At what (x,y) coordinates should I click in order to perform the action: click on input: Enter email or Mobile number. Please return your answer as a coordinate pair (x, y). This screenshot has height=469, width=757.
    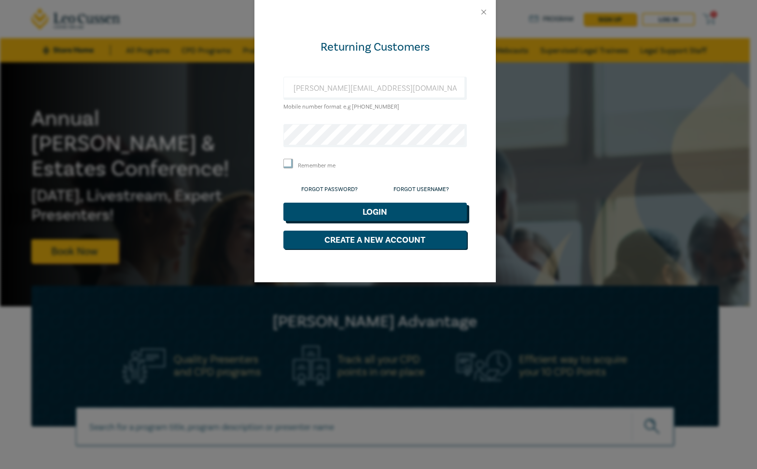
    Looking at the image, I should click on (375, 88).